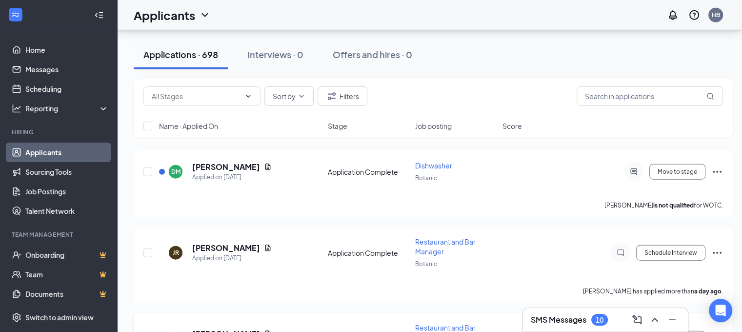 This screenshot has height=332, width=742. Describe the element at coordinates (620, 253) in the screenshot. I see `svg: ChatInactive` at that location.